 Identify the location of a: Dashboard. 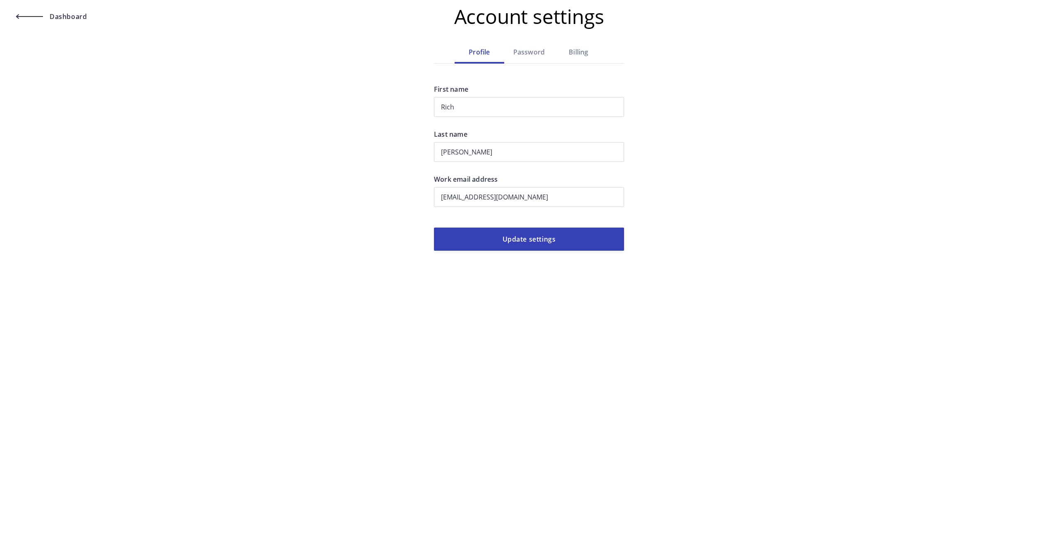
(52, 17).